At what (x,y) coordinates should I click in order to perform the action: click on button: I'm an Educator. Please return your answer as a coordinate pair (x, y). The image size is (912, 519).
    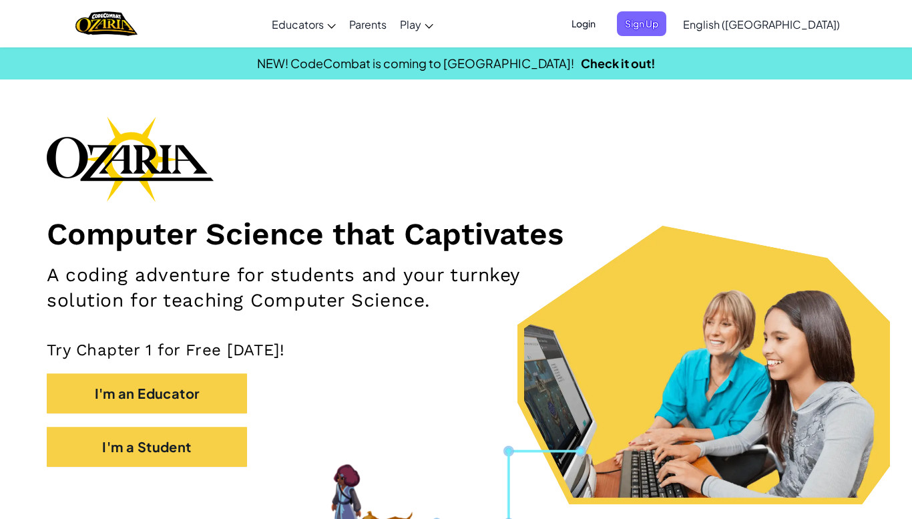
    Looking at the image, I should click on (147, 393).